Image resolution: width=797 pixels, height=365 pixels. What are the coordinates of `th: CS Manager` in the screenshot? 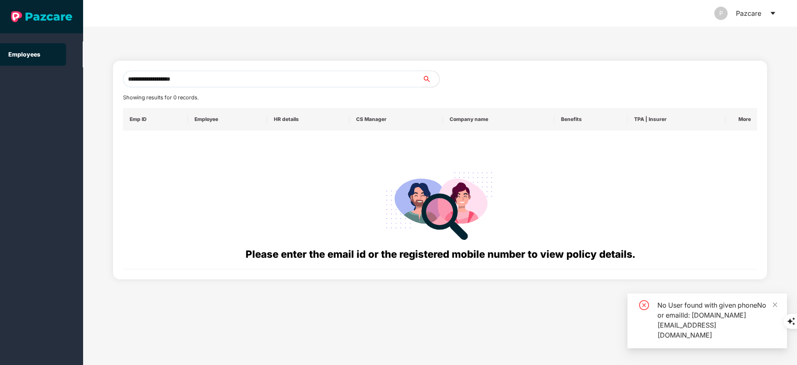 It's located at (396, 119).